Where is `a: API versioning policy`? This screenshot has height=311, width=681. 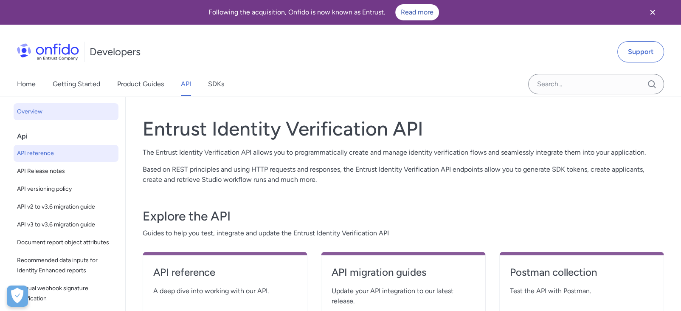 a: API versioning policy is located at coordinates (66, 189).